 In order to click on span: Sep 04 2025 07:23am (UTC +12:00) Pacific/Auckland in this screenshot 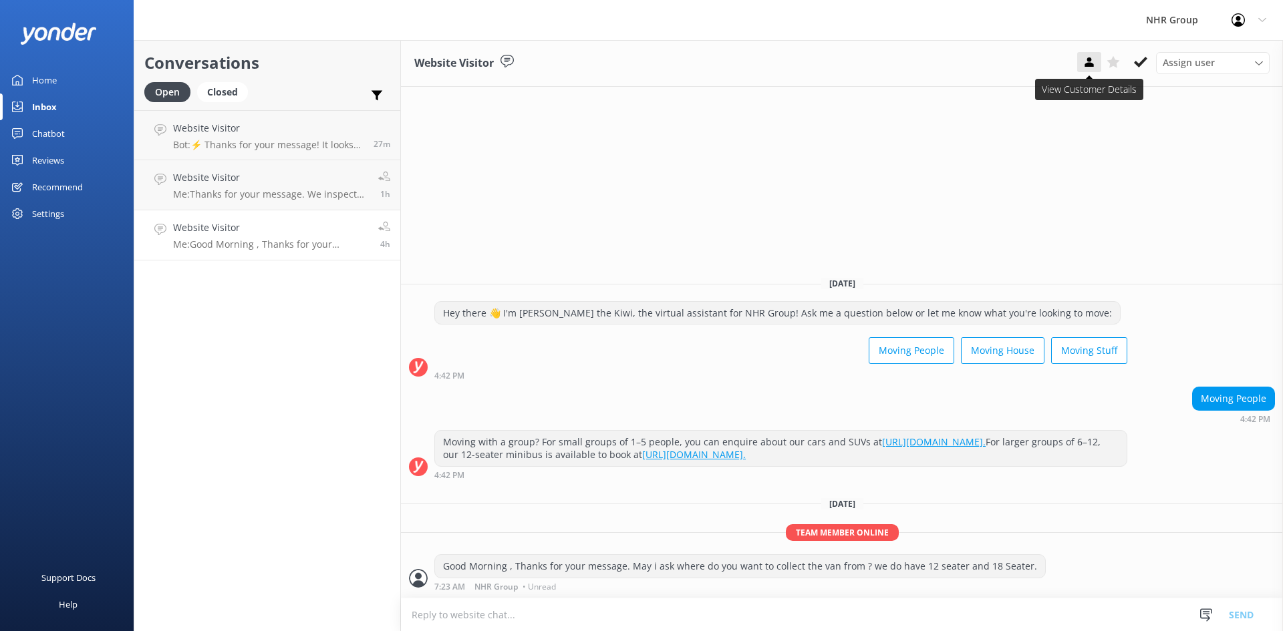, I will do `click(385, 244)`.